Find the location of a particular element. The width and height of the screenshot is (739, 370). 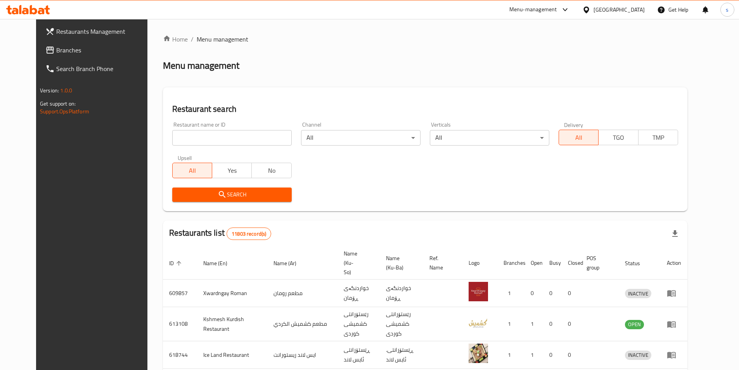

div: Menu-management is located at coordinates (533, 10).